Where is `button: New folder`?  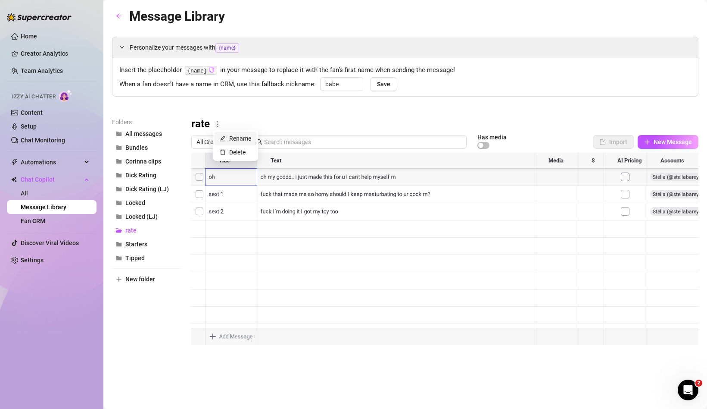
button: New folder is located at coordinates (147, 279).